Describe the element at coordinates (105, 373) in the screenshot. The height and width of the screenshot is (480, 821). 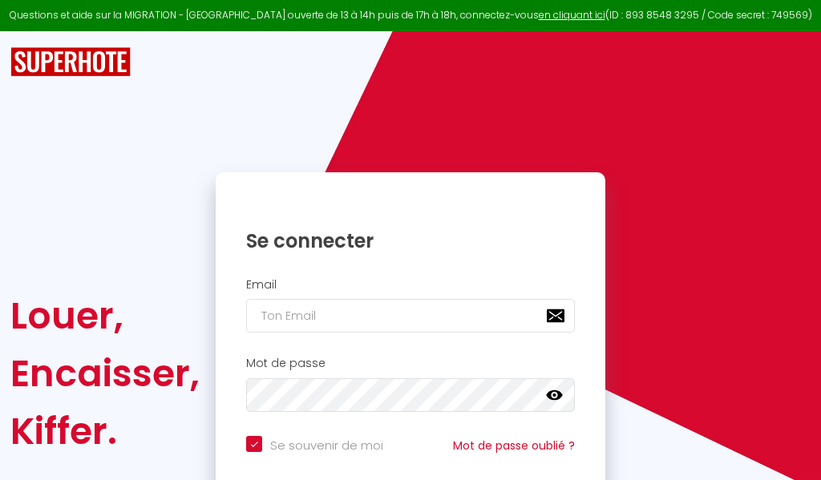
I see `div: Encaisser,` at that location.